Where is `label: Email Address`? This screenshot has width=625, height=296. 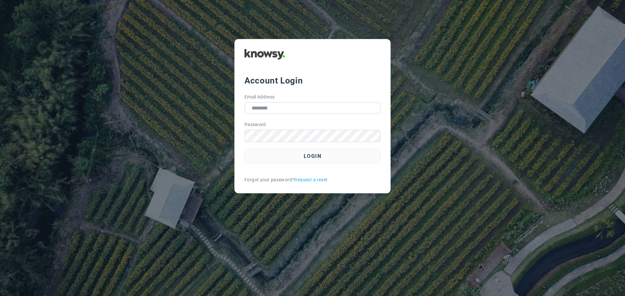
label: Email Address is located at coordinates (259, 97).